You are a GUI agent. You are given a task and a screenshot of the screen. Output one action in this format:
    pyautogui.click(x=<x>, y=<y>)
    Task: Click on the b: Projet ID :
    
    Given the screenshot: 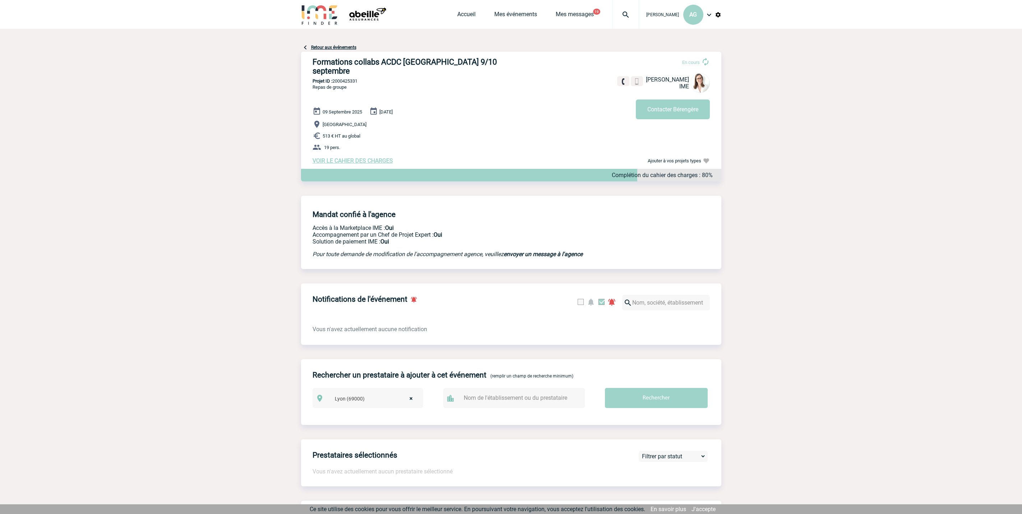 What is the action you would take?
    pyautogui.click(x=322, y=81)
    